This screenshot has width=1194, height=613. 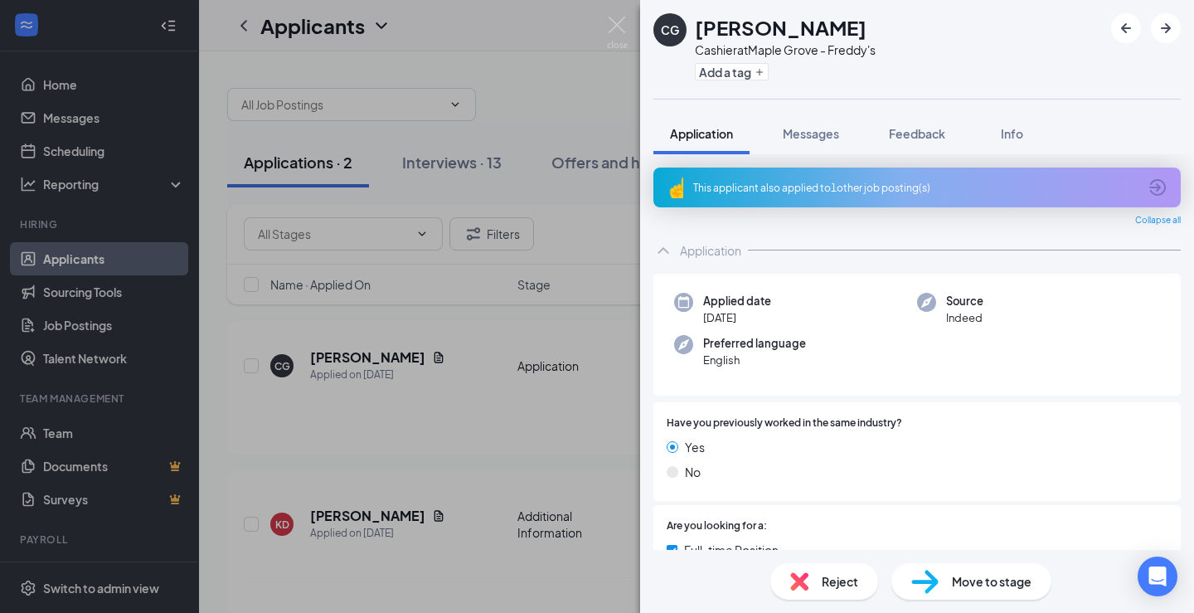 I want to click on span: Indeed, so click(x=964, y=317).